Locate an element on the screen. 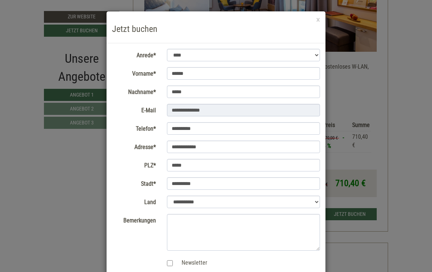 Image resolution: width=432 pixels, height=272 pixels. label: Land is located at coordinates (134, 201).